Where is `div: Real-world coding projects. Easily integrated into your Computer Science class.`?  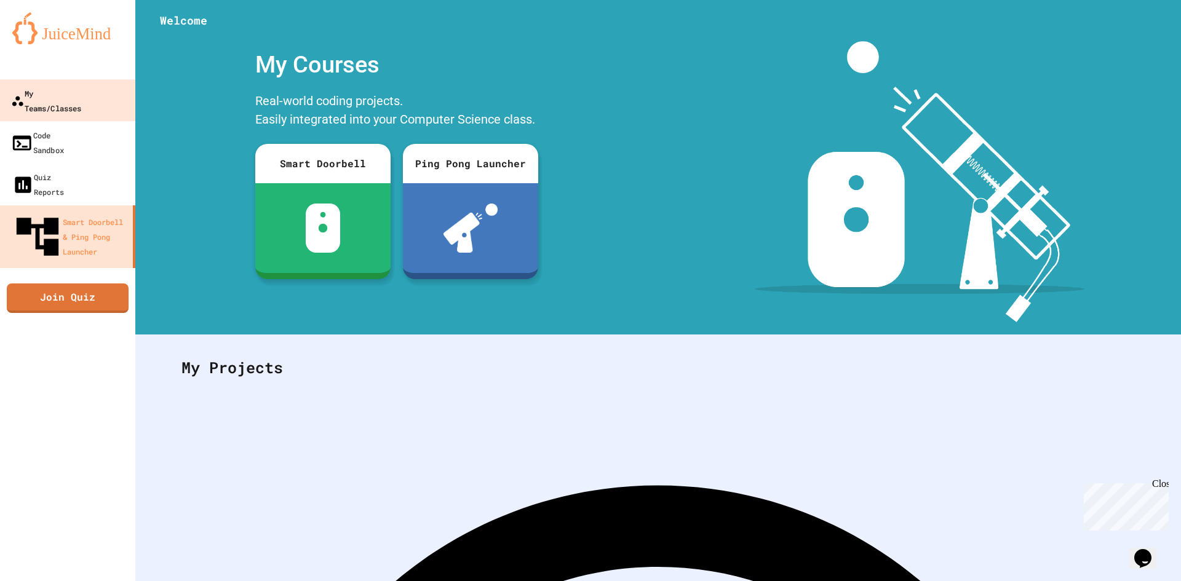
div: Real-world coding projects. Easily integrated into your Computer Science class. is located at coordinates (397, 111).